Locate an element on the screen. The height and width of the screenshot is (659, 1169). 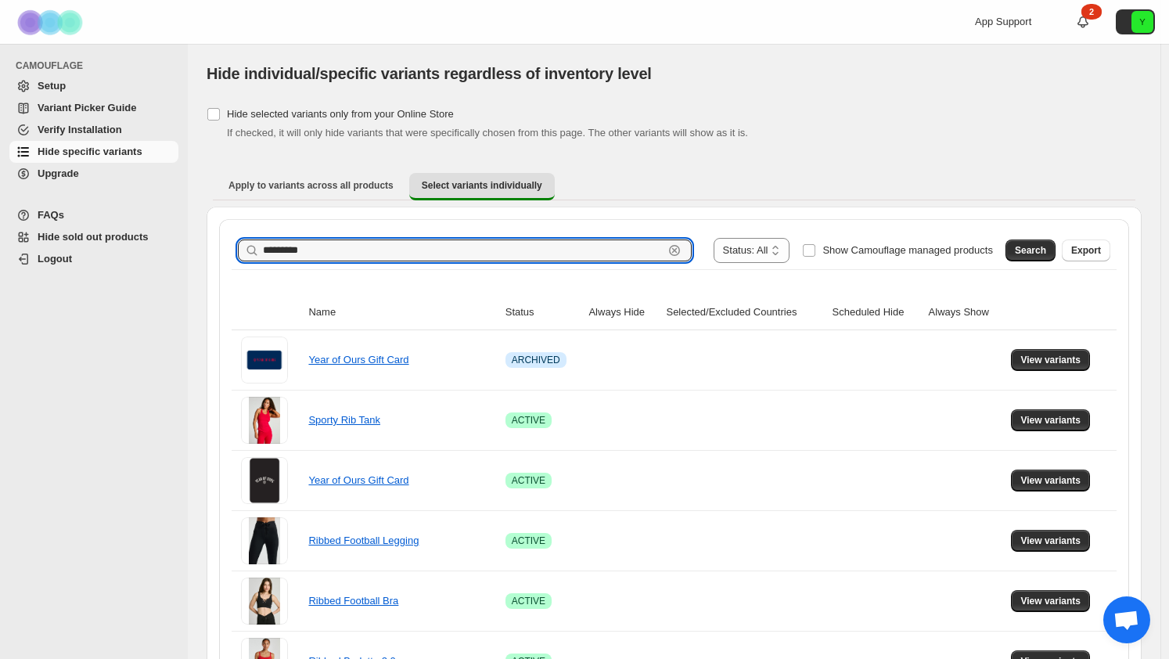
span: Show Camouflage managed products is located at coordinates (908, 250).